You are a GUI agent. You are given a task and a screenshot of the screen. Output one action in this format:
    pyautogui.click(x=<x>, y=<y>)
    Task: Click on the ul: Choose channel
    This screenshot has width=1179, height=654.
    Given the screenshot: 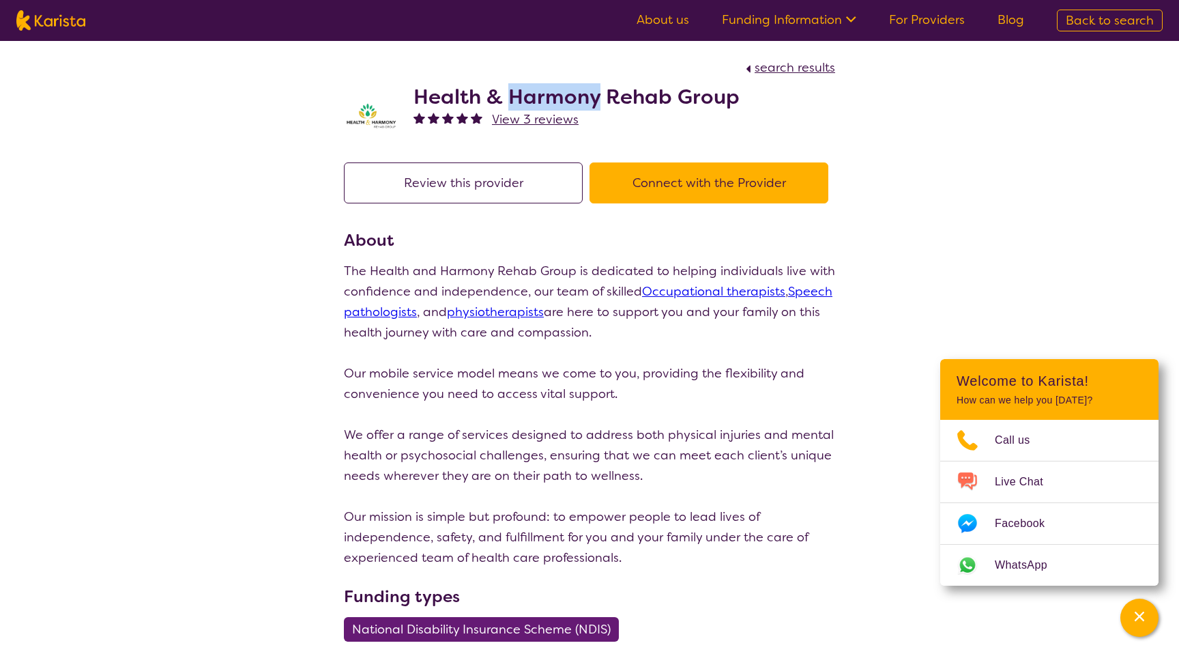 What is the action you would take?
    pyautogui.click(x=1049, y=502)
    